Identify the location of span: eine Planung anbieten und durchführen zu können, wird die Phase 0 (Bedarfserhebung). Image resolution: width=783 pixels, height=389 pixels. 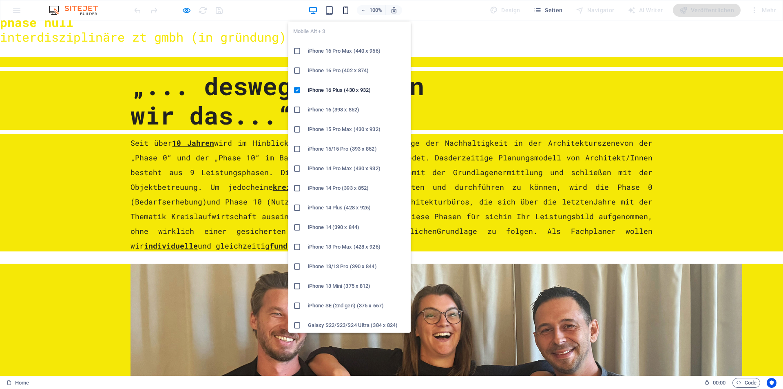
(391, 174).